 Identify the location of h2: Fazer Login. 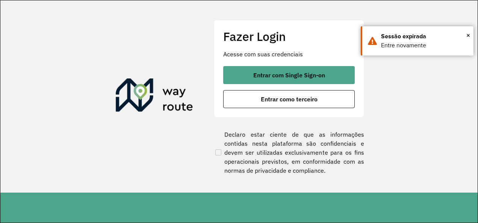
(289, 36).